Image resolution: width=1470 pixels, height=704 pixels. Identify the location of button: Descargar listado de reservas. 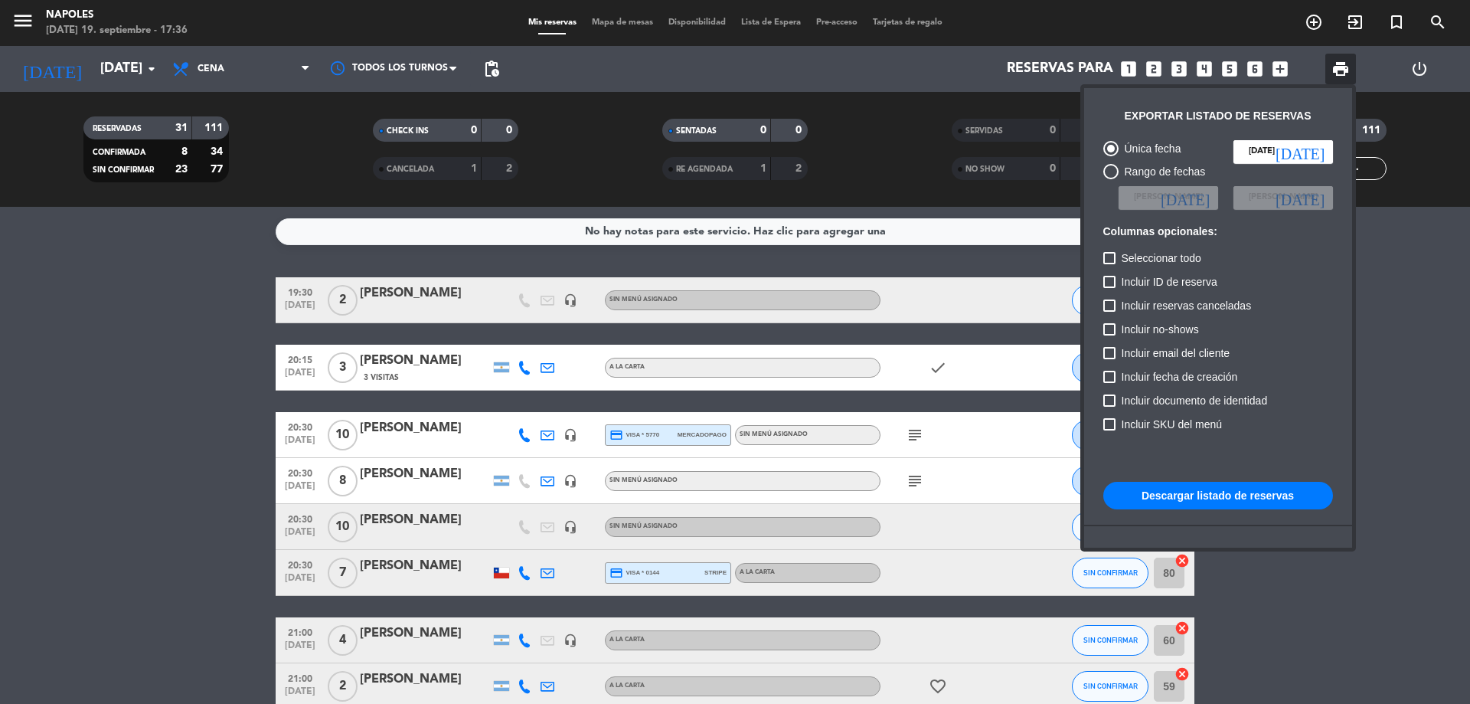
(1218, 495).